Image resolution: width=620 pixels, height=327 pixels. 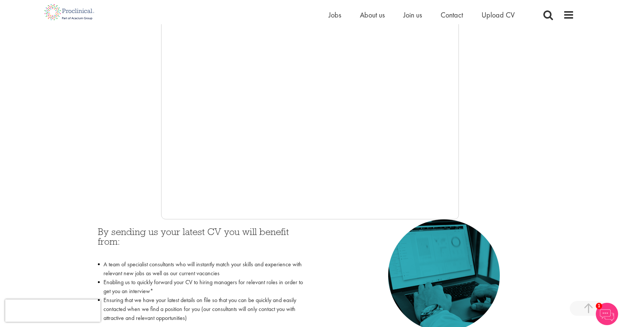 I want to click on span: Jobs, so click(x=335, y=15).